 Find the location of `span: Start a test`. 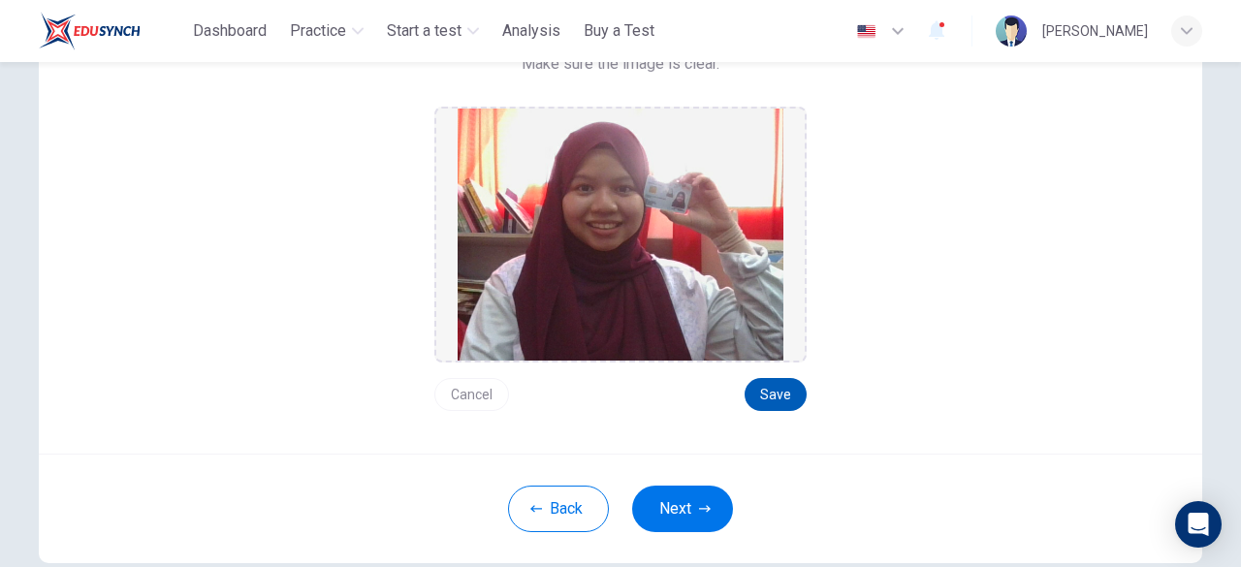

span: Start a test is located at coordinates (424, 31).